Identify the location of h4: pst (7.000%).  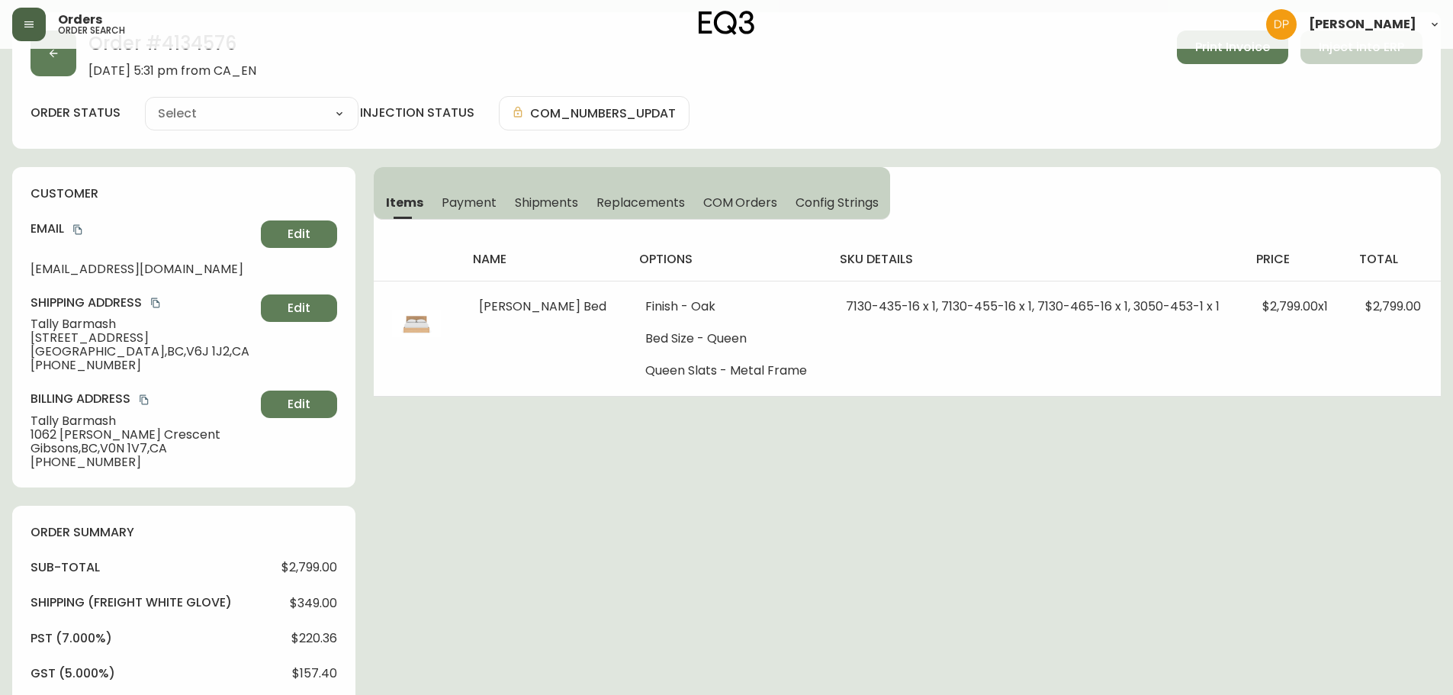
(71, 638).